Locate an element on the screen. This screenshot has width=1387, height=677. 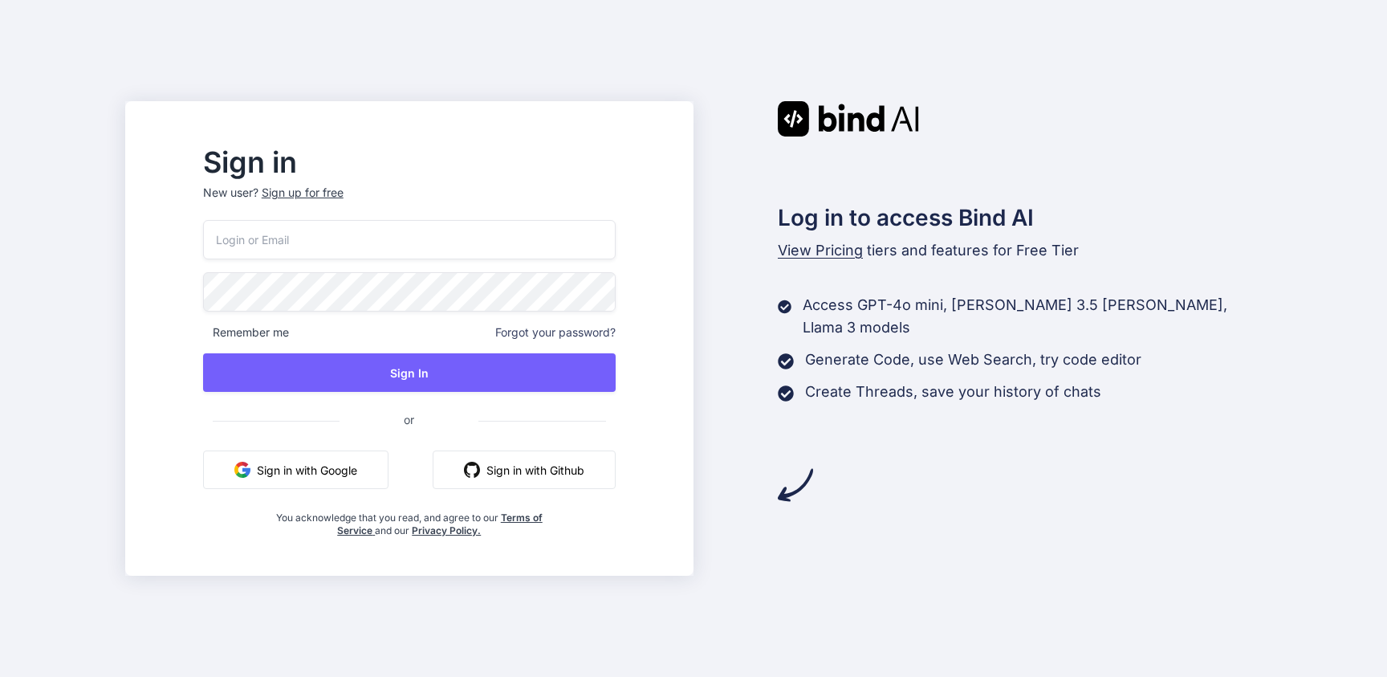
span: View Pricing is located at coordinates (820, 250).